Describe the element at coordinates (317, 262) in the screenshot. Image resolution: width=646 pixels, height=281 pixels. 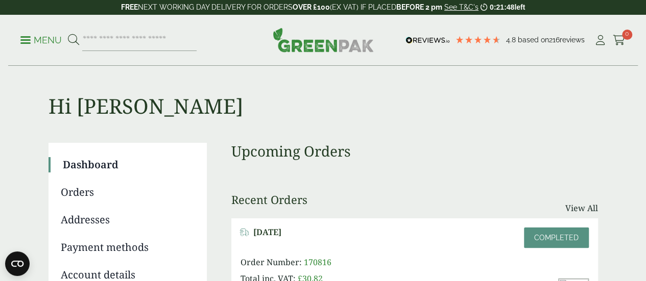
I see `span: 170816` at that location.